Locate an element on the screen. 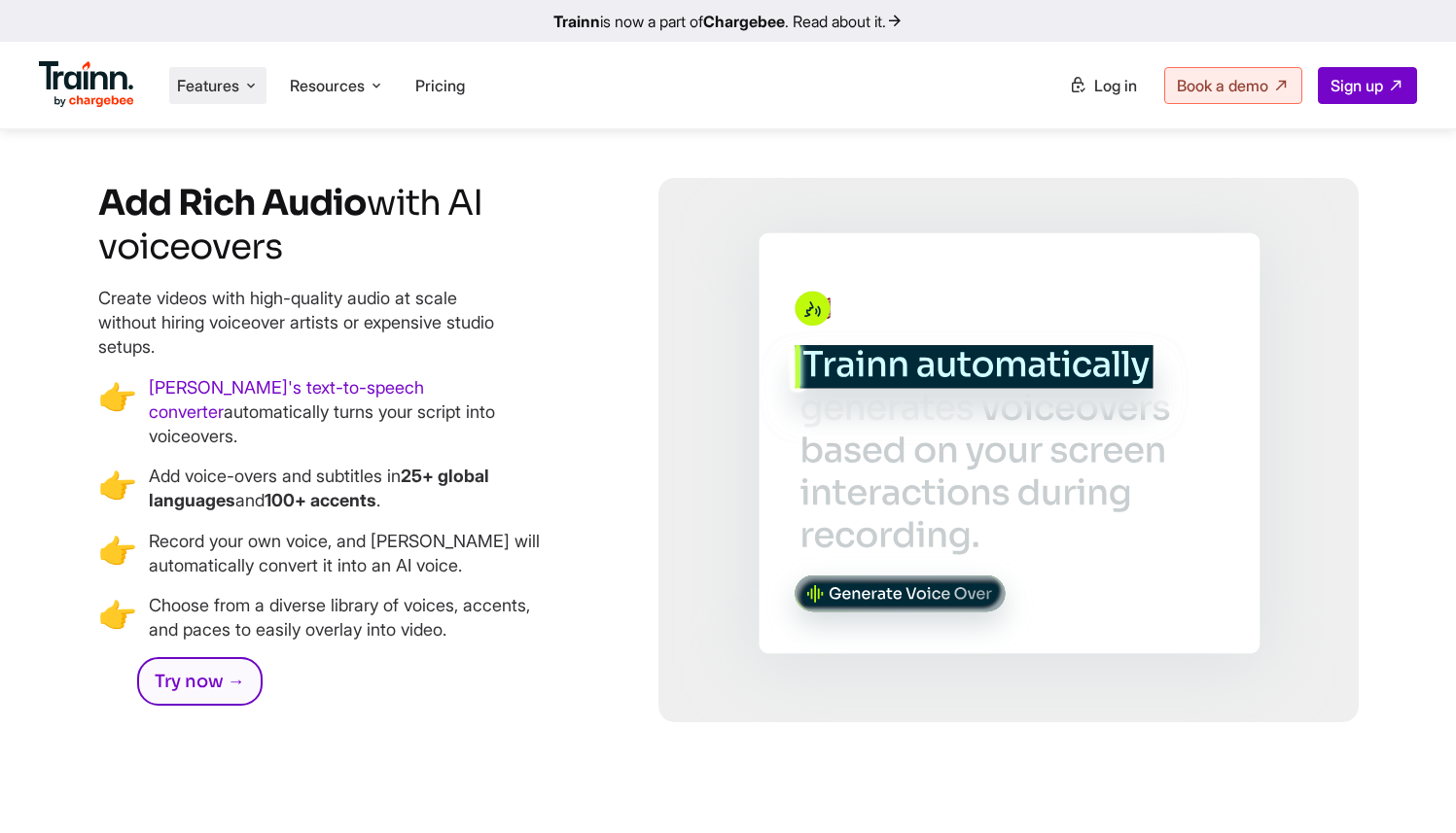 The width and height of the screenshot is (1456, 833). b: Trainn is located at coordinates (577, 22).